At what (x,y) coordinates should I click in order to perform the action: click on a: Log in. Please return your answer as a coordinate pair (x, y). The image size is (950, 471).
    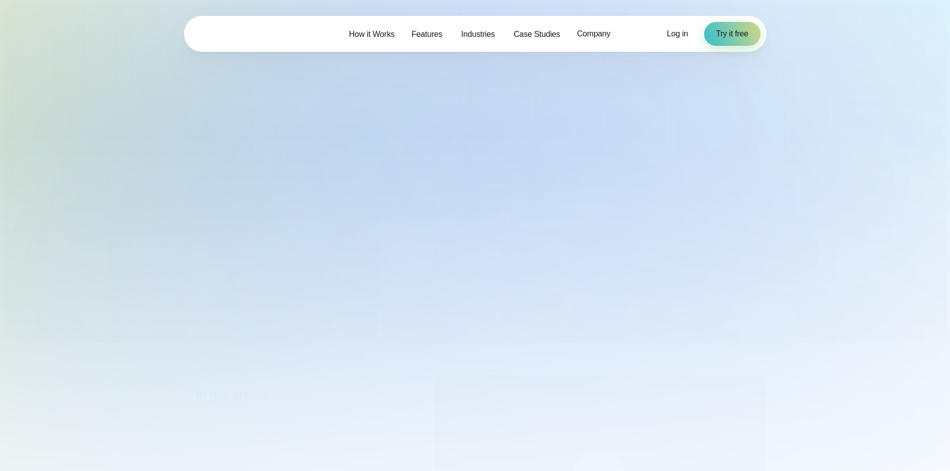
    Looking at the image, I should click on (677, 34).